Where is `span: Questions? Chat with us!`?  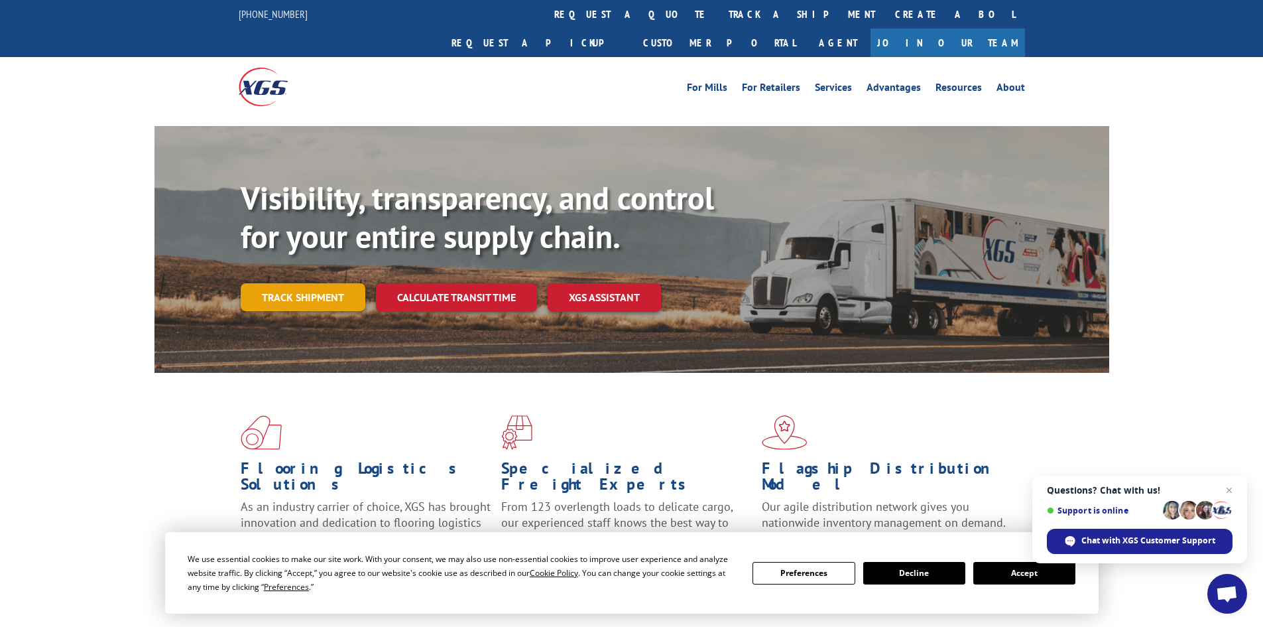 span: Questions? Chat with us! is located at coordinates (1140, 490).